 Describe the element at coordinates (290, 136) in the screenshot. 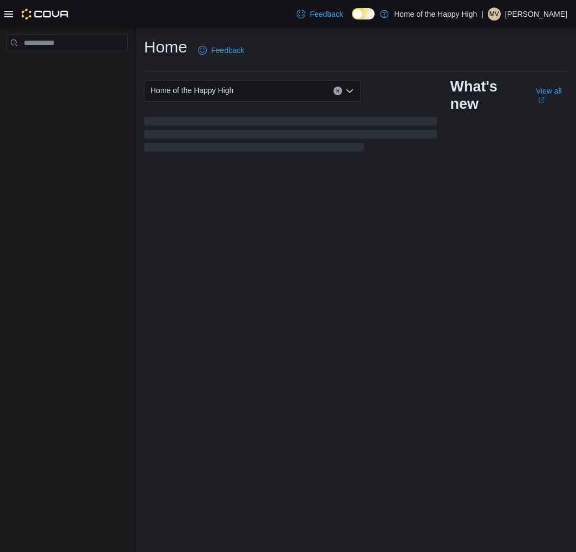

I see `span: Loading` at that location.